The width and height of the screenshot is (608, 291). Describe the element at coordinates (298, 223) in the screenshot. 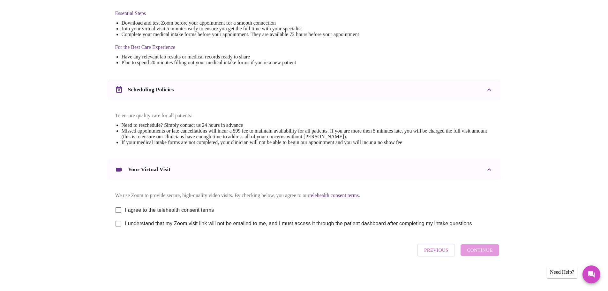

I see `span: I understand that my Zoom visit link will not be emailed to me, and I must access it through the ...` at that location.